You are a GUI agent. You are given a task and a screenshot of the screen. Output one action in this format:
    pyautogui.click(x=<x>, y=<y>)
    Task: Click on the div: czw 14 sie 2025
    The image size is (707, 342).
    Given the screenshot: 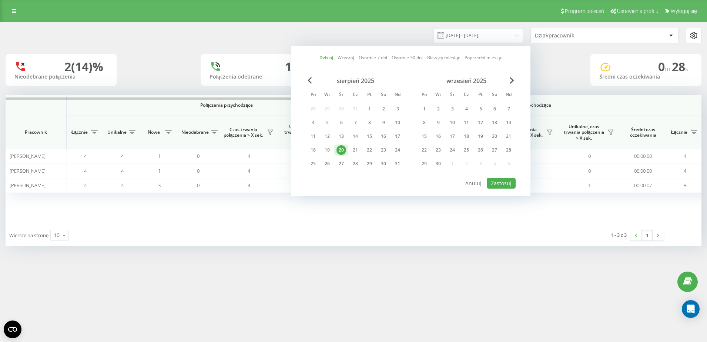 What is the action you would take?
    pyautogui.click(x=355, y=136)
    